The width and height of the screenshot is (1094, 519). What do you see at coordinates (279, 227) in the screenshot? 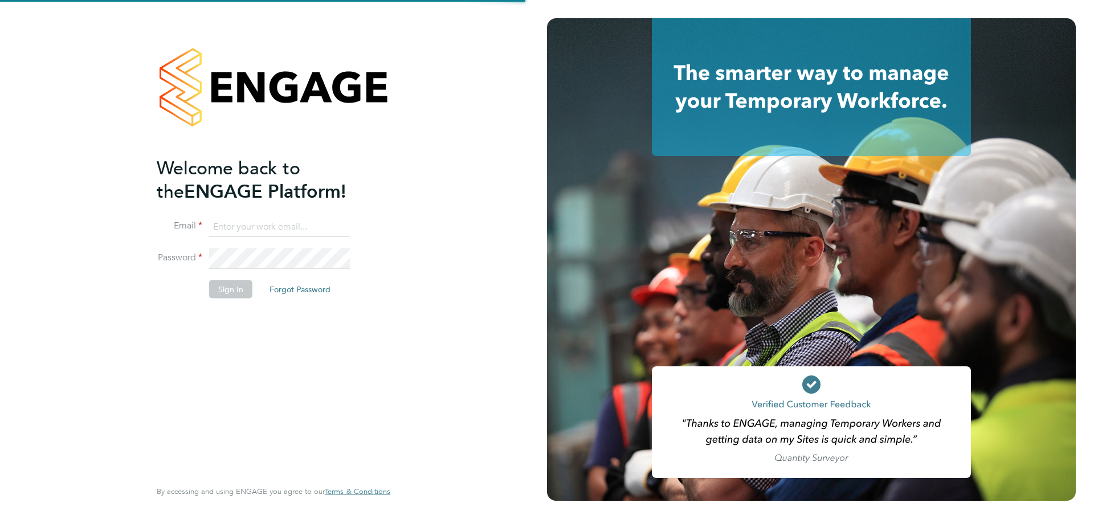
I see `input: Enter your work email...` at bounding box center [279, 227].